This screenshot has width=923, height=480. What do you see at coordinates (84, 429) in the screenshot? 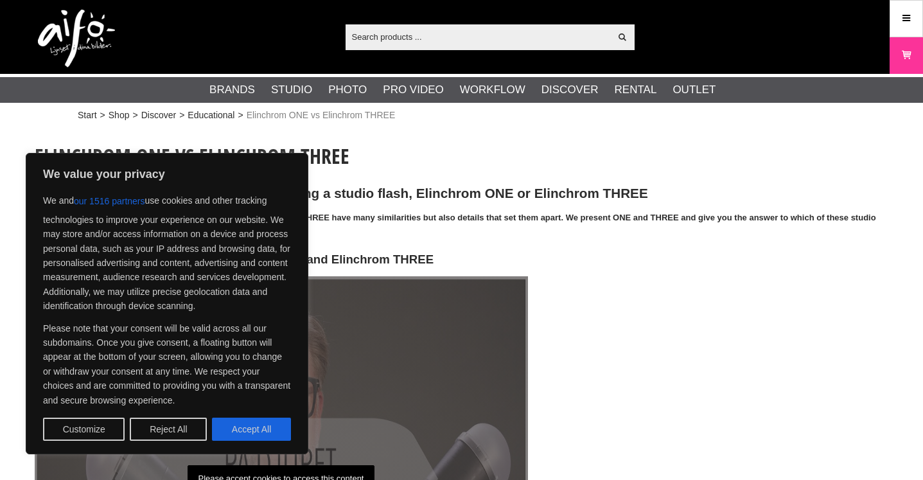
I see `button: Customize` at bounding box center [84, 429].